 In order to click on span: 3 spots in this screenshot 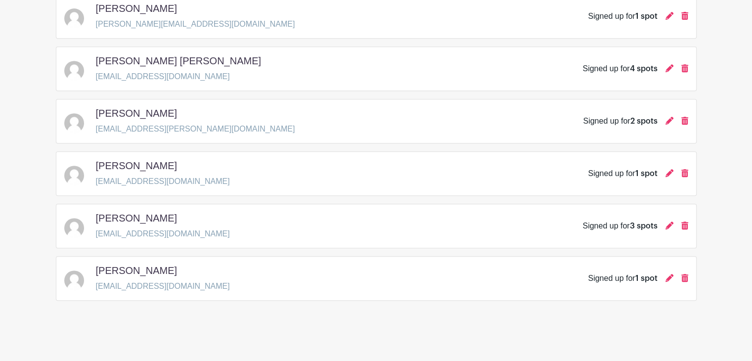, I will do `click(643, 226)`.